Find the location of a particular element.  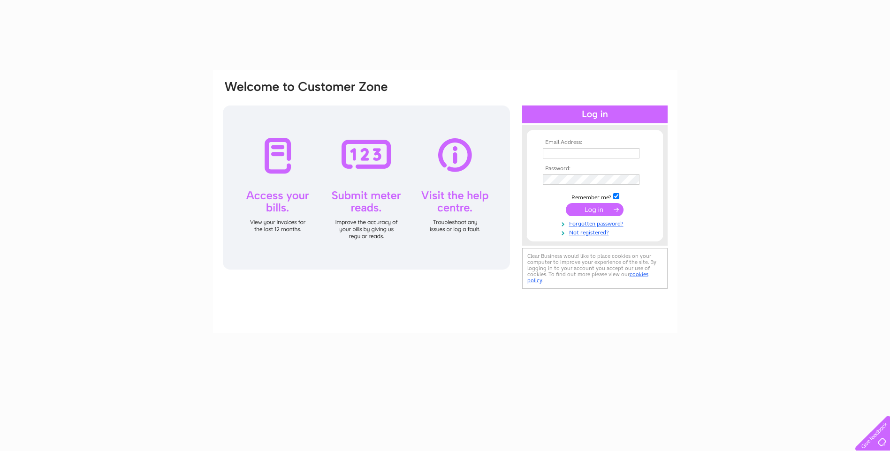

a: cookies policy is located at coordinates (588, 277).